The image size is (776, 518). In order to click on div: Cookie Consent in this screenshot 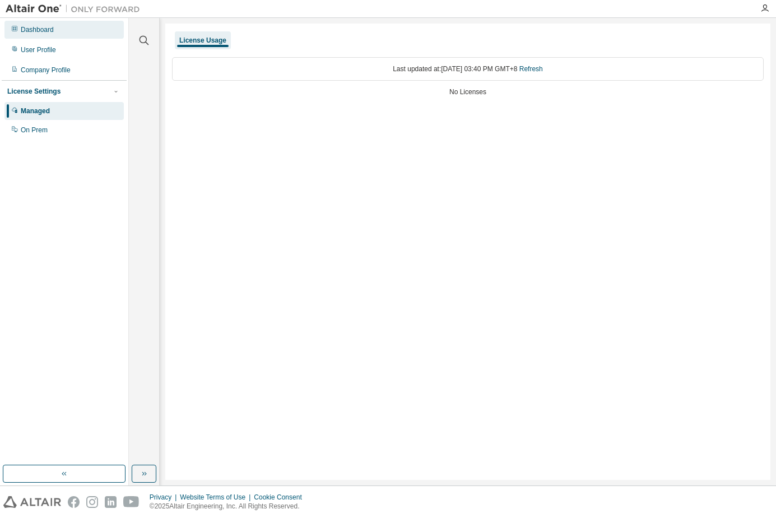, I will do `click(281, 497)`.